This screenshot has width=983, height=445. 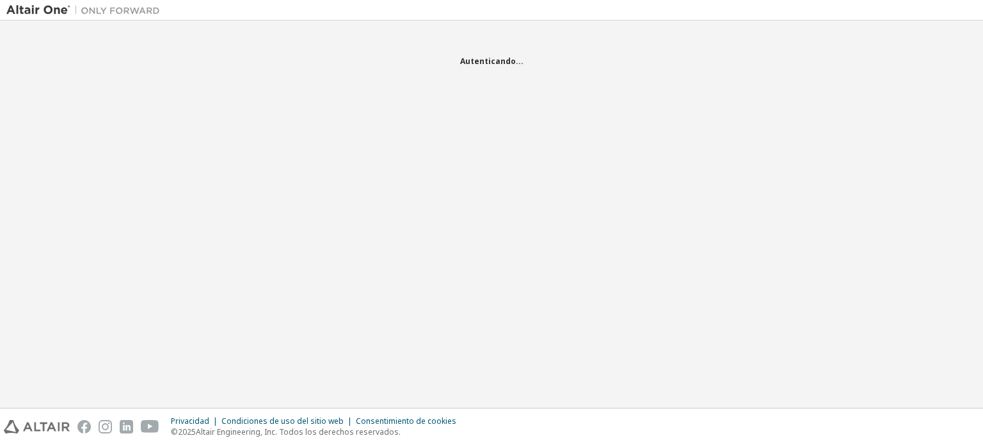 What do you see at coordinates (282, 420) in the screenshot?
I see `font: Condiciones de uso del sitio web` at bounding box center [282, 420].